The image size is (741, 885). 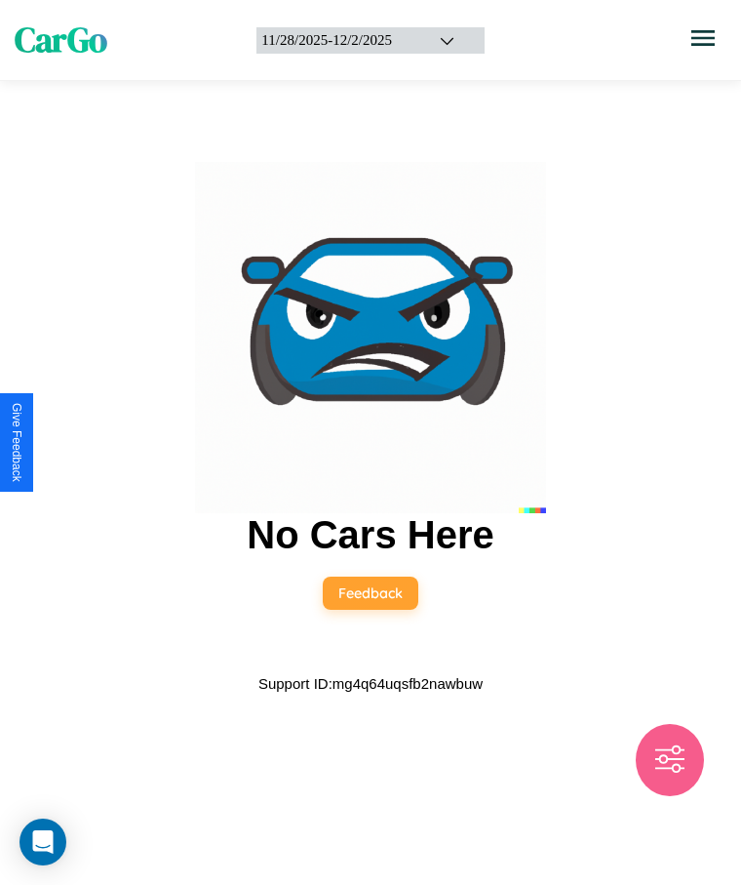 What do you see at coordinates (60, 40) in the screenshot?
I see `span: CarGo` at bounding box center [60, 40].